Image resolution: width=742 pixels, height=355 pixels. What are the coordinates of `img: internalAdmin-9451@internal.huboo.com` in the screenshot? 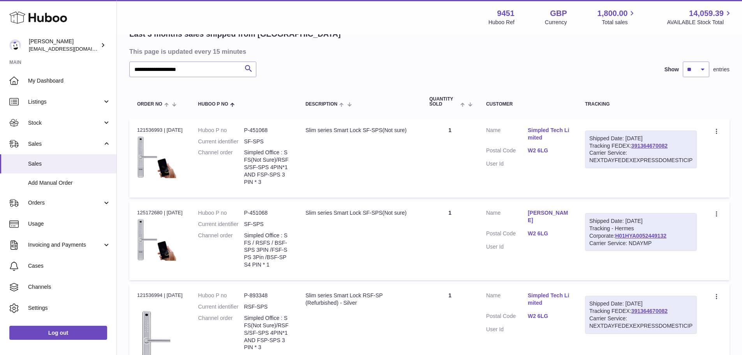 It's located at (15, 45).